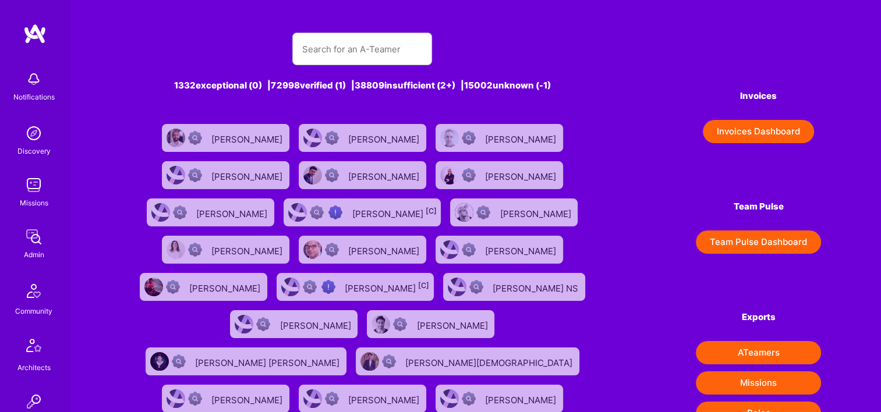 The width and height of the screenshot is (881, 412). What do you see at coordinates (34, 203) in the screenshot?
I see `div: Missions` at bounding box center [34, 203].